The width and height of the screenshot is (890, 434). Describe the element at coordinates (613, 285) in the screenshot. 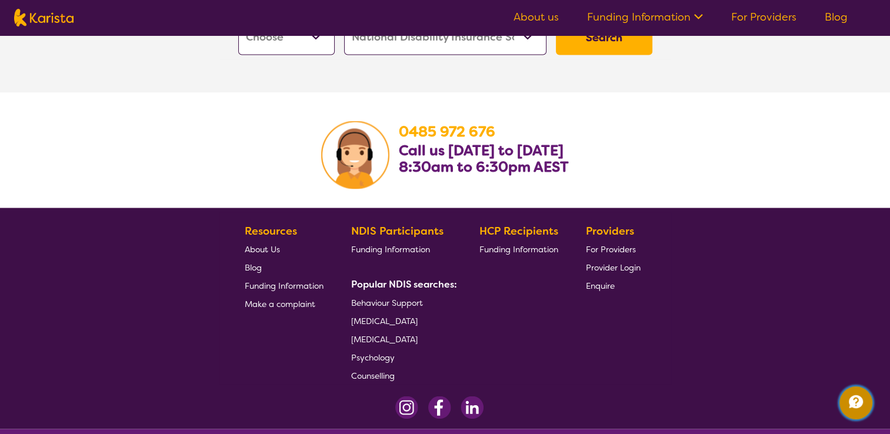

I see `a: Enquire` at that location.